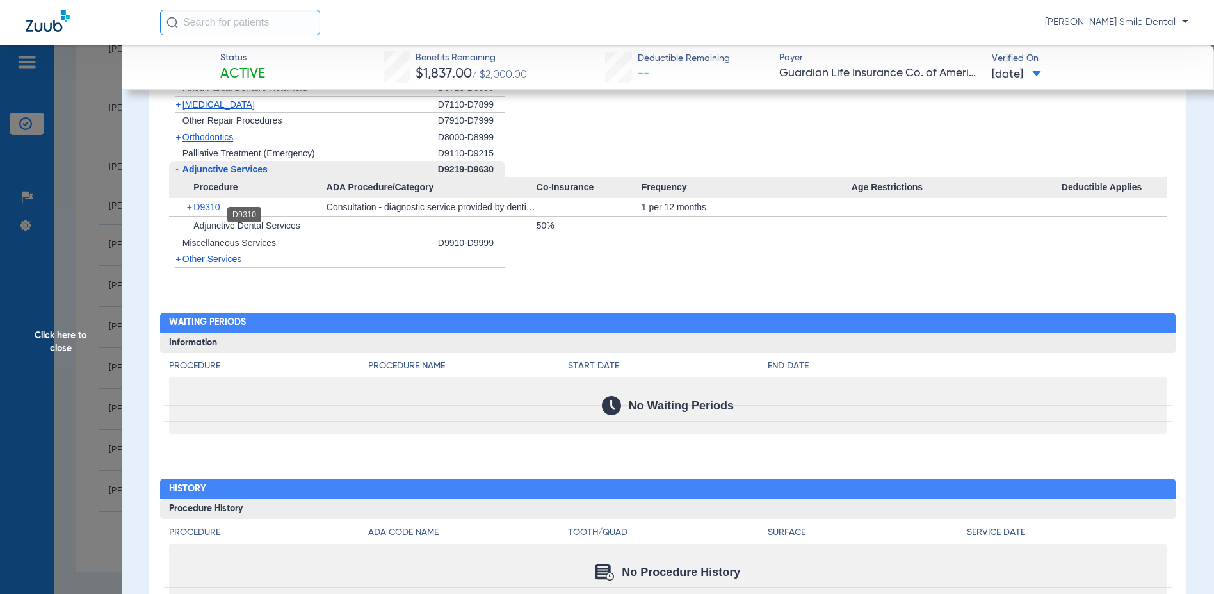  I want to click on input: Search for patients, so click(240, 22).